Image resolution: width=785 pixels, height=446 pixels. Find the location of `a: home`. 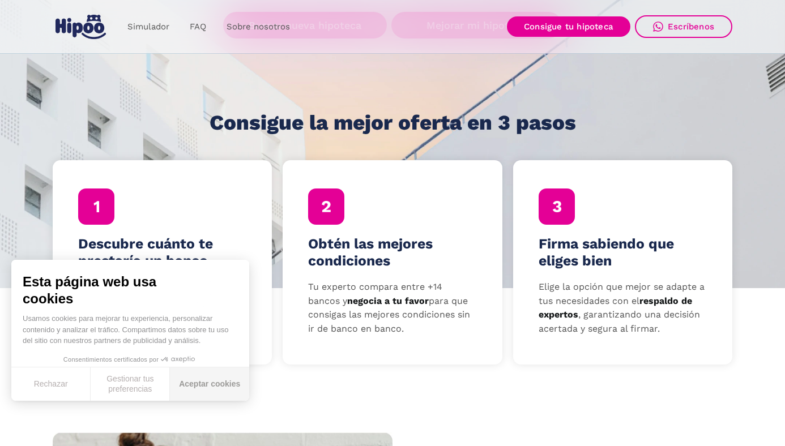

a: home is located at coordinates (80, 27).